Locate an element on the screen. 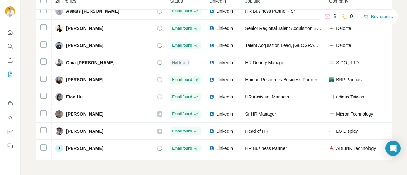 This screenshot has height=175, width=407. button: Search is located at coordinates (10, 46).